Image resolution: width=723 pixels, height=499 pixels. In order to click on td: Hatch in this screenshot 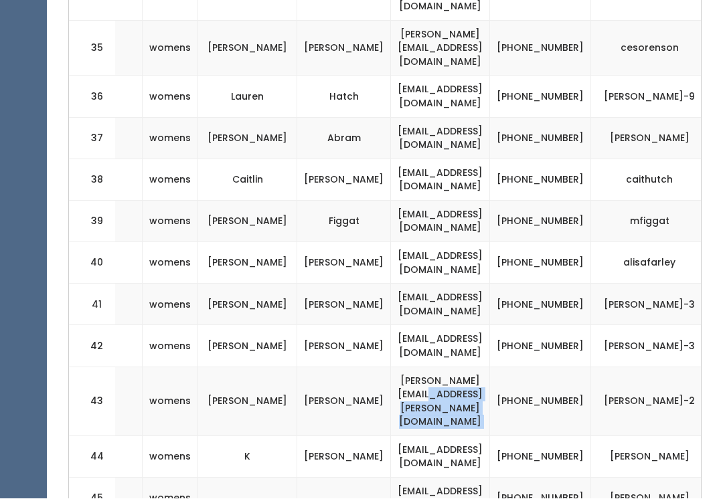, I will do `click(344, 97)`.